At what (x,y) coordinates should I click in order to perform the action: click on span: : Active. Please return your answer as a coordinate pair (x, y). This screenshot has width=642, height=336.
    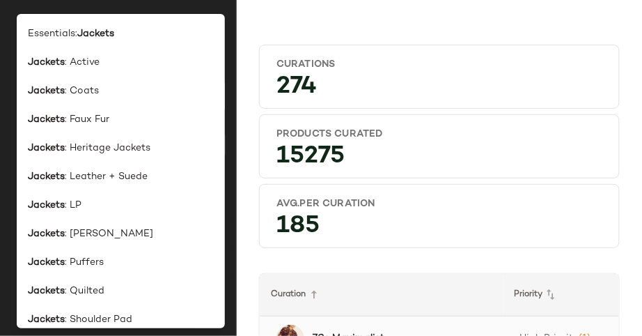
    Looking at the image, I should click on (82, 62).